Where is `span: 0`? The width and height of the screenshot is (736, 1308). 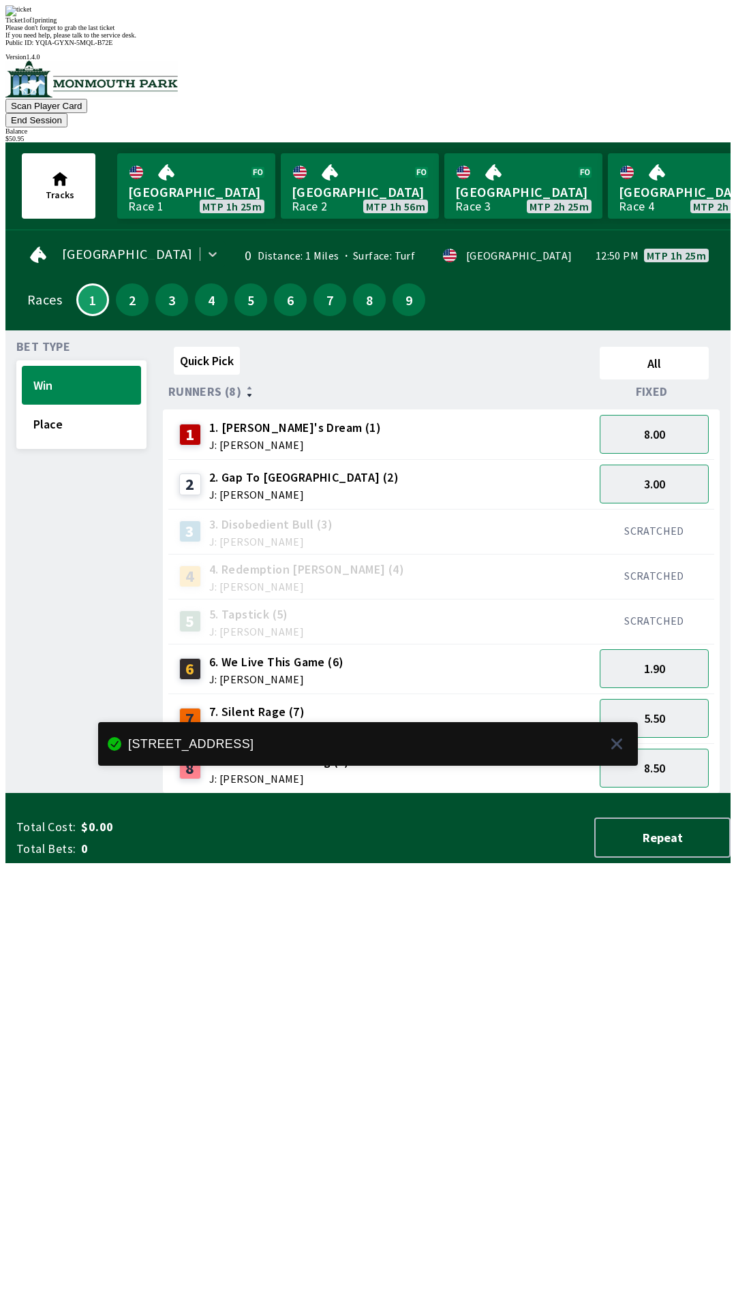
span: 0 is located at coordinates (188, 849).